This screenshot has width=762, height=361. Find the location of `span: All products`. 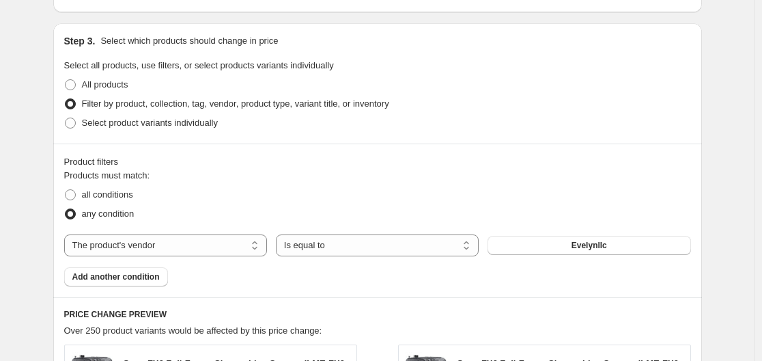

span: All products is located at coordinates (105, 84).